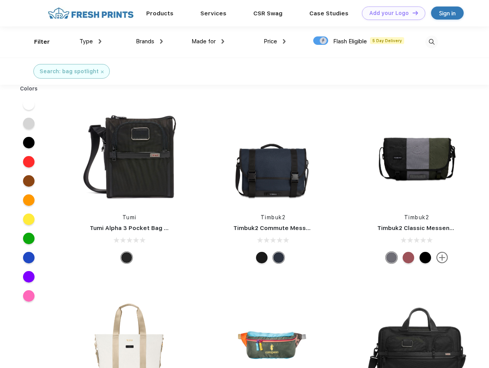  What do you see at coordinates (135, 228) in the screenshot?
I see `a: Tumi Alpha 3 Pocket Bag Small` at bounding box center [135, 228].